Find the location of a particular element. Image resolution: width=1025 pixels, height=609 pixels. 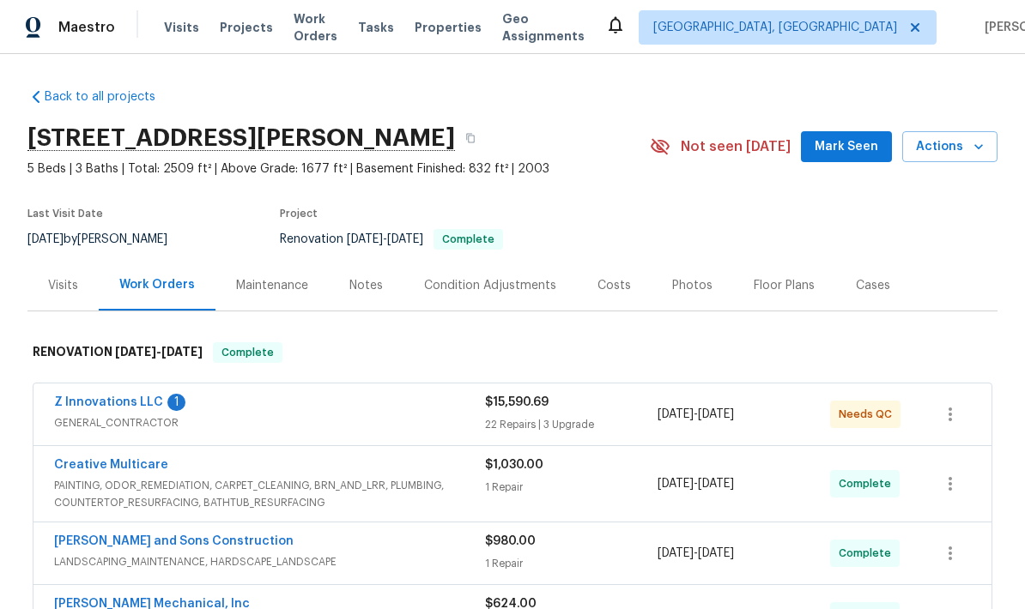

span: Work Orders is located at coordinates (315, 27).